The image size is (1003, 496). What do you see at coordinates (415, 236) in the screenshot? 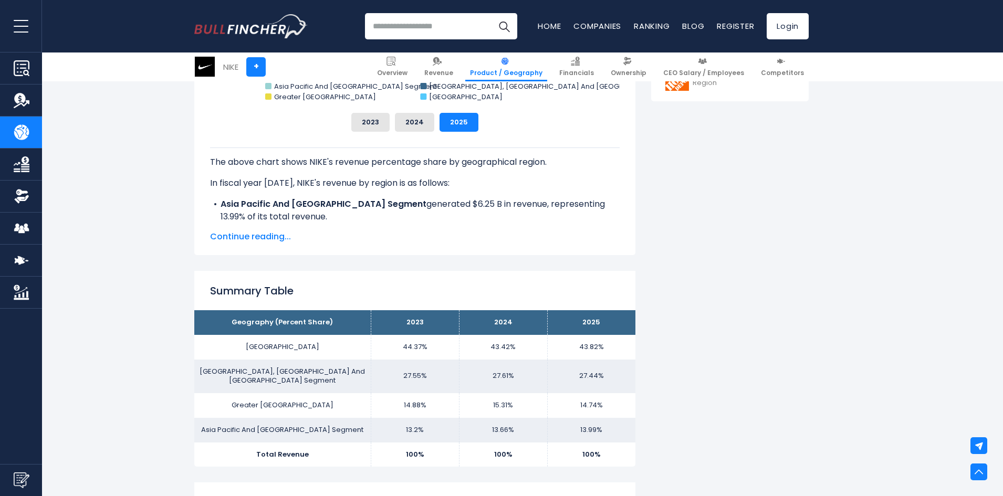
I see `li: generated $12.26 B in revenue, representing 27.44% of its total revenue.` at bounding box center [415, 236].